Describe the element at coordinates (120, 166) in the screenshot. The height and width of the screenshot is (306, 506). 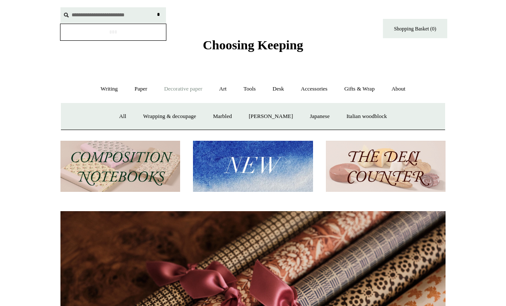
I see `img: 202302 Composition ledgers.jpg__PID:69722ee6-fa44-49dd-a067-31375e5d54ec` at that location.